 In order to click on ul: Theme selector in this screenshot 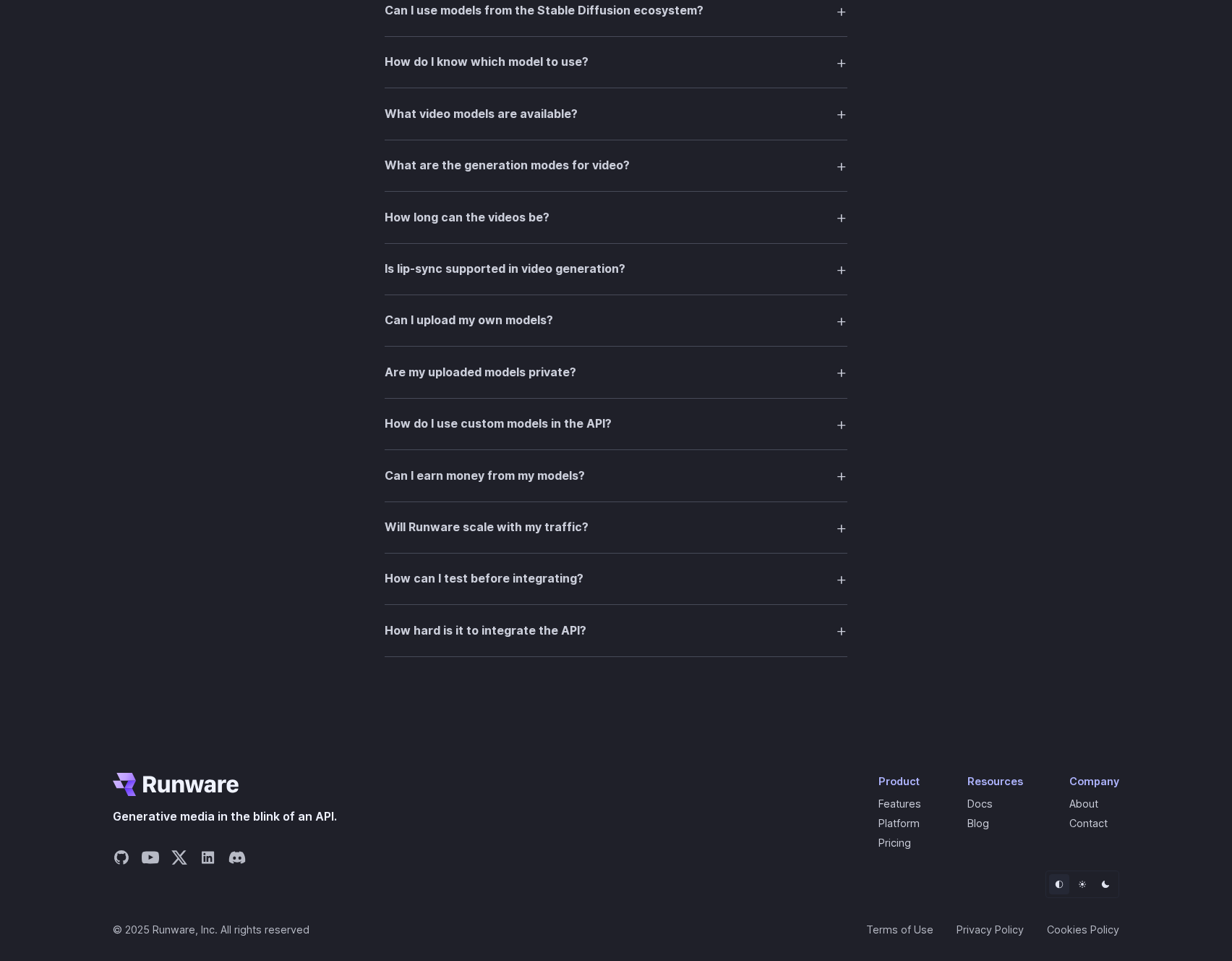, I will do `click(1082, 884)`.